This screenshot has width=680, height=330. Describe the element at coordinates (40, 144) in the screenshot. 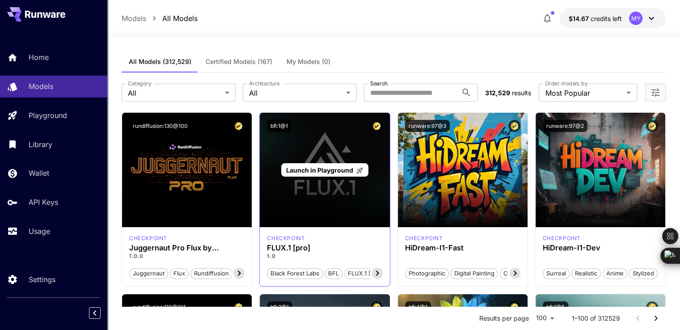

I see `p: Library` at that location.